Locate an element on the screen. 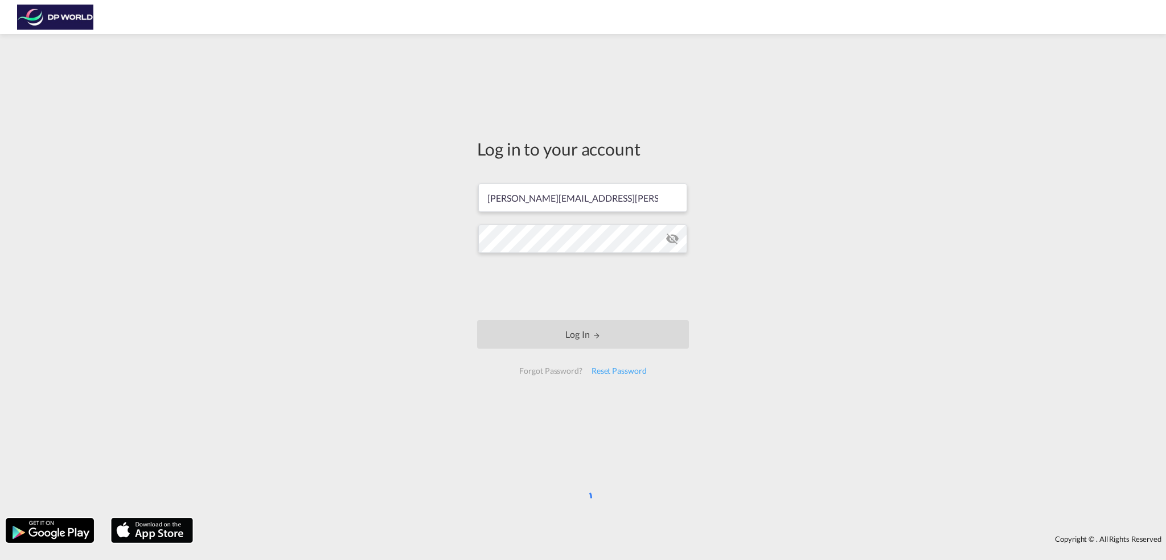 This screenshot has width=1166, height=560. input: Enter email/phone number is located at coordinates (582, 198).